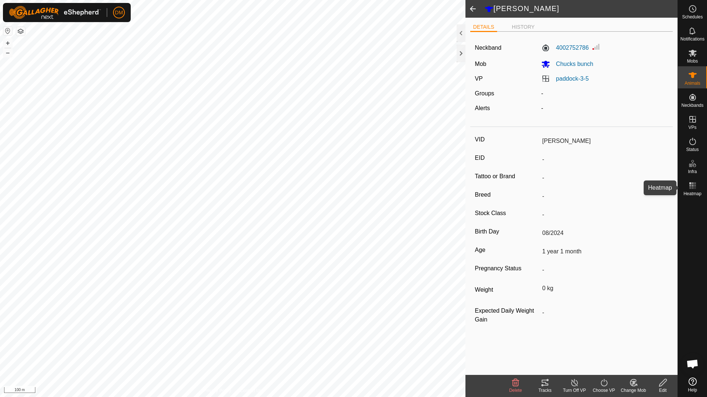  I want to click on span: VPs, so click(693, 127).